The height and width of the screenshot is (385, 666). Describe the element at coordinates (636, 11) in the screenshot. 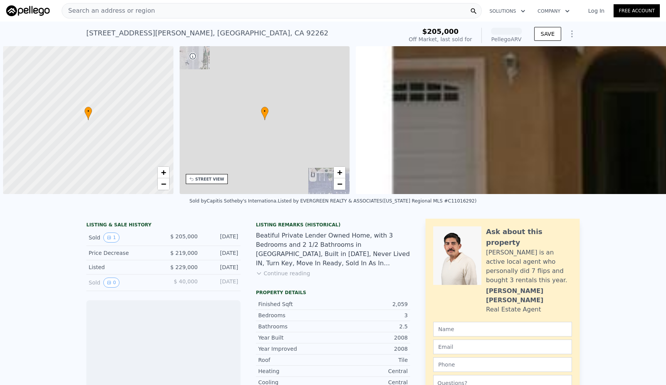

I see `a: Free Account` at that location.